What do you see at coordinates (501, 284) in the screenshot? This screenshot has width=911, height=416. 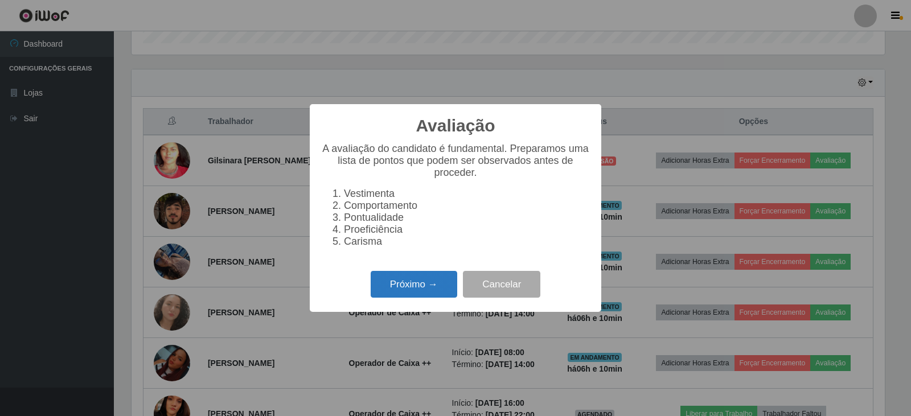 I see `button: Cancelar` at bounding box center [501, 284].